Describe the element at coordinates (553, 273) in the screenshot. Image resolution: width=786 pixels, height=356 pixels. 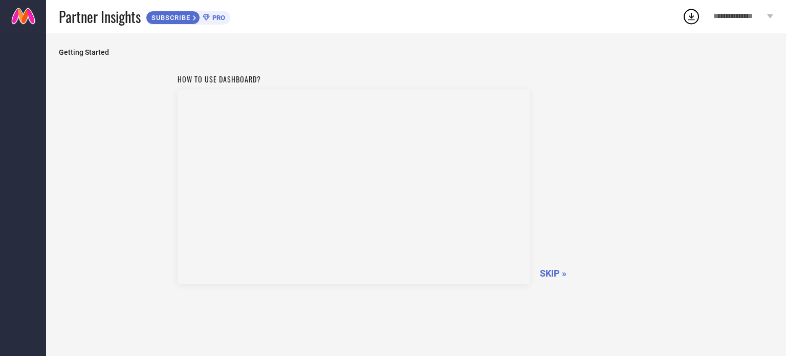
I see `span: SKIP »` at that location.